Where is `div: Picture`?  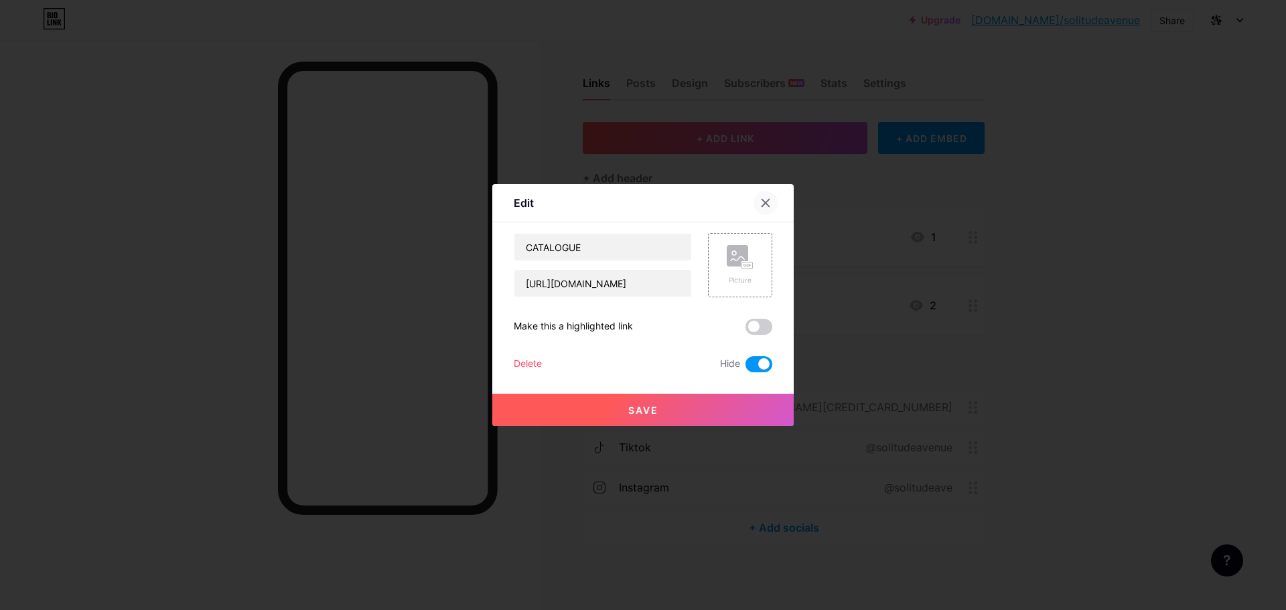
div: Picture is located at coordinates (740, 280).